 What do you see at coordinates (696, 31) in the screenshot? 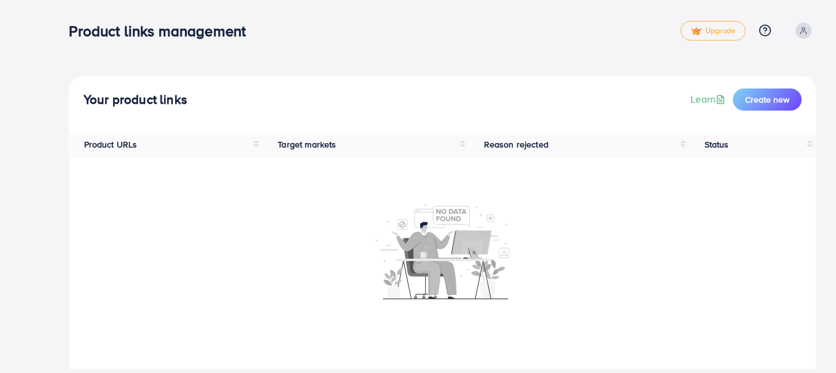
I see `img: tick` at bounding box center [696, 31].